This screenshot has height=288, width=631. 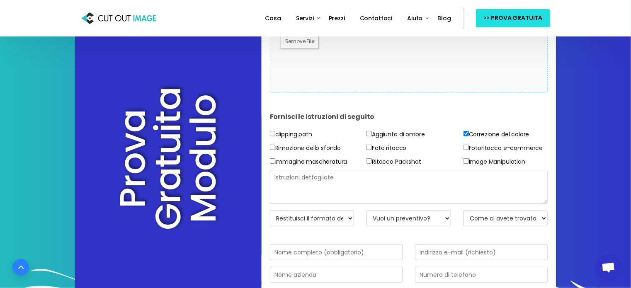 I want to click on span: Blog, so click(x=445, y=18).